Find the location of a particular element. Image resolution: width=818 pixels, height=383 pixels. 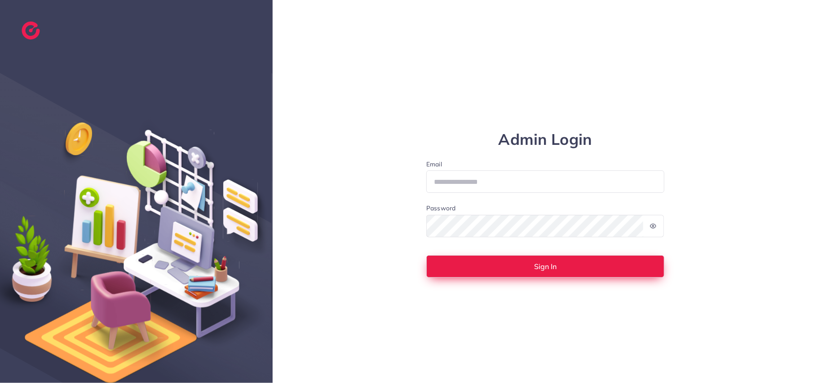

img: logo is located at coordinates (31, 31).